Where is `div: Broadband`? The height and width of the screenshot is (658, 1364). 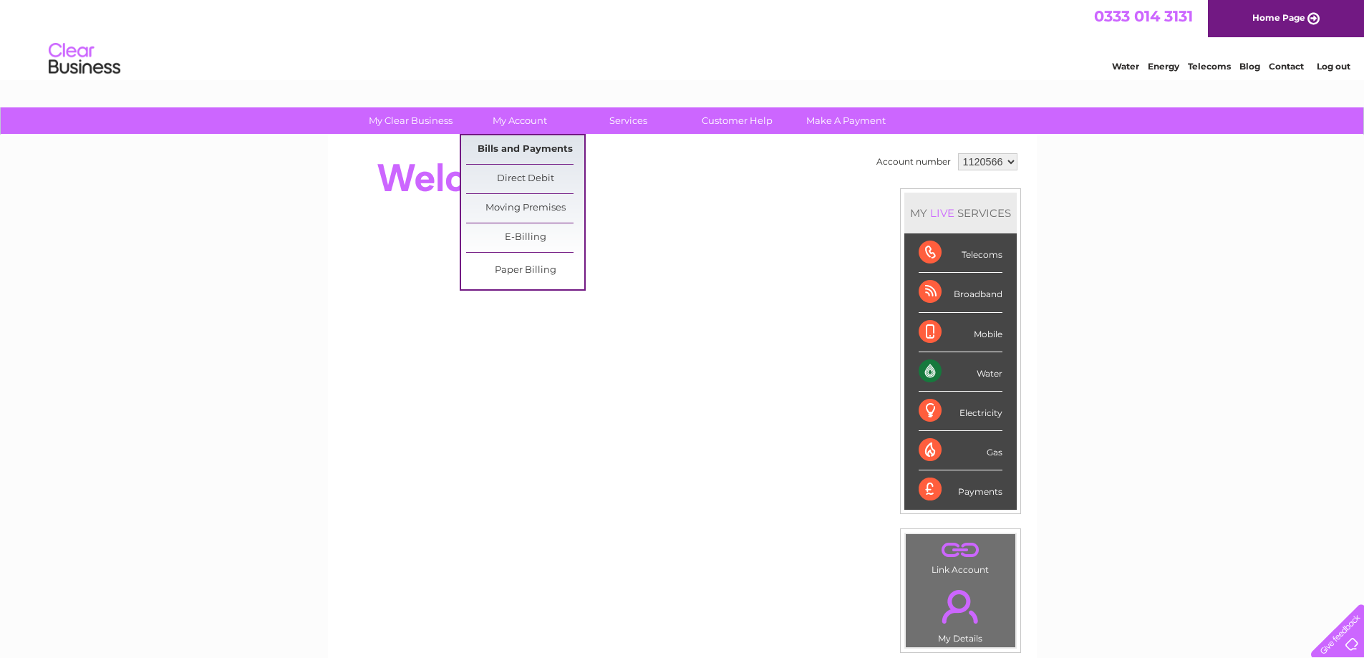 div: Broadband is located at coordinates (960, 292).